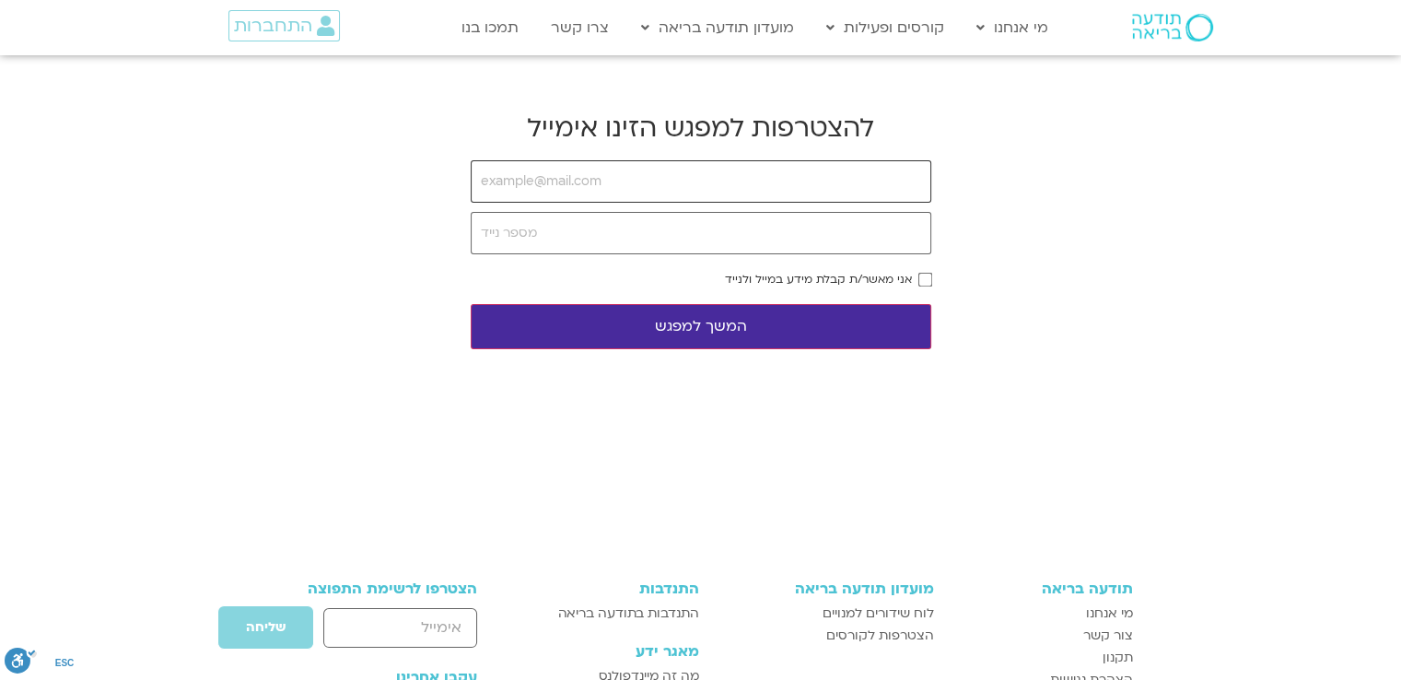 This screenshot has width=1401, height=680. I want to click on img: תודעה בריאה, so click(1172, 28).